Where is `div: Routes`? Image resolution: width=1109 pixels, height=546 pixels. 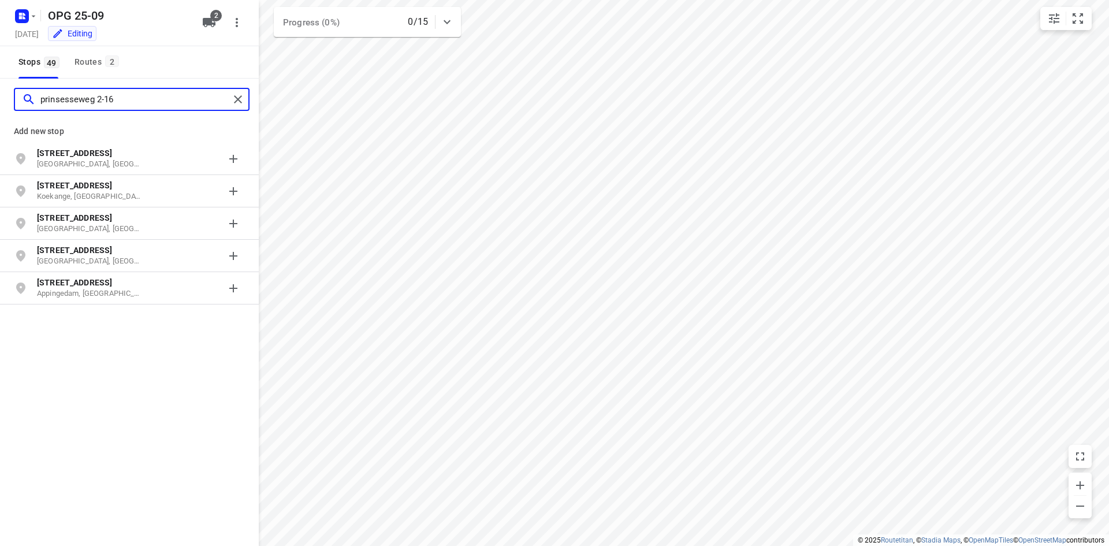
div: Routes is located at coordinates (98, 62).